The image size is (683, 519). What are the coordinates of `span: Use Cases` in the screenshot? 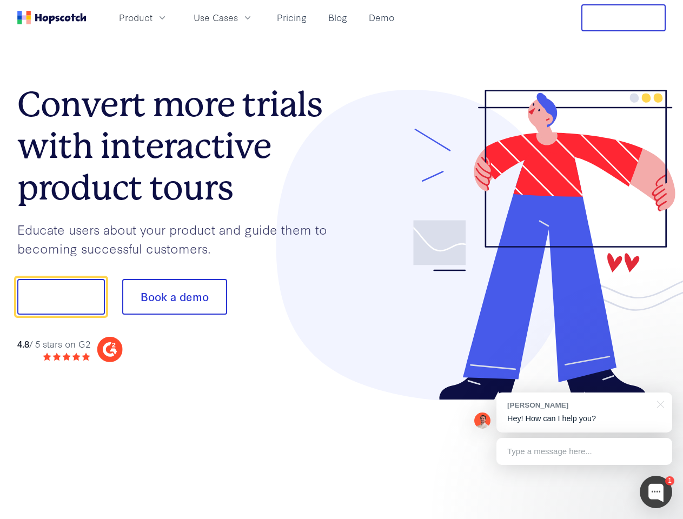 It's located at (216, 17).